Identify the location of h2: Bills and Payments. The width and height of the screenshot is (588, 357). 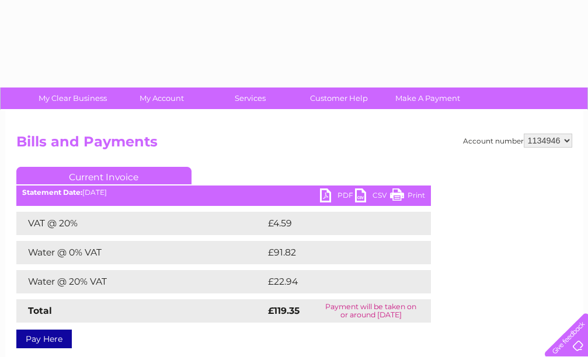
(294, 145).